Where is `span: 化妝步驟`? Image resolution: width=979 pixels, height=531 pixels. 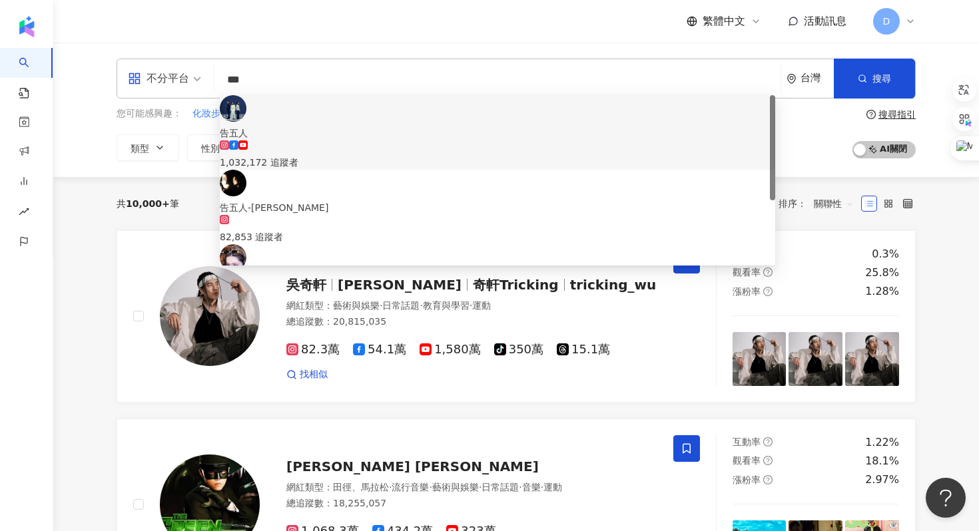
span: 化妝步驟 is located at coordinates (211, 114).